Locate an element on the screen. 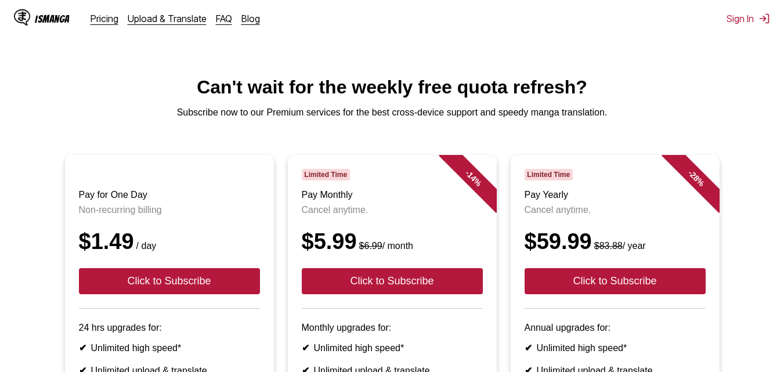  small: / day is located at coordinates (145, 245).